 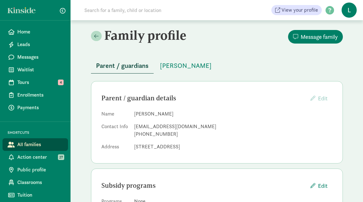 I want to click on dt: Name, so click(x=115, y=115).